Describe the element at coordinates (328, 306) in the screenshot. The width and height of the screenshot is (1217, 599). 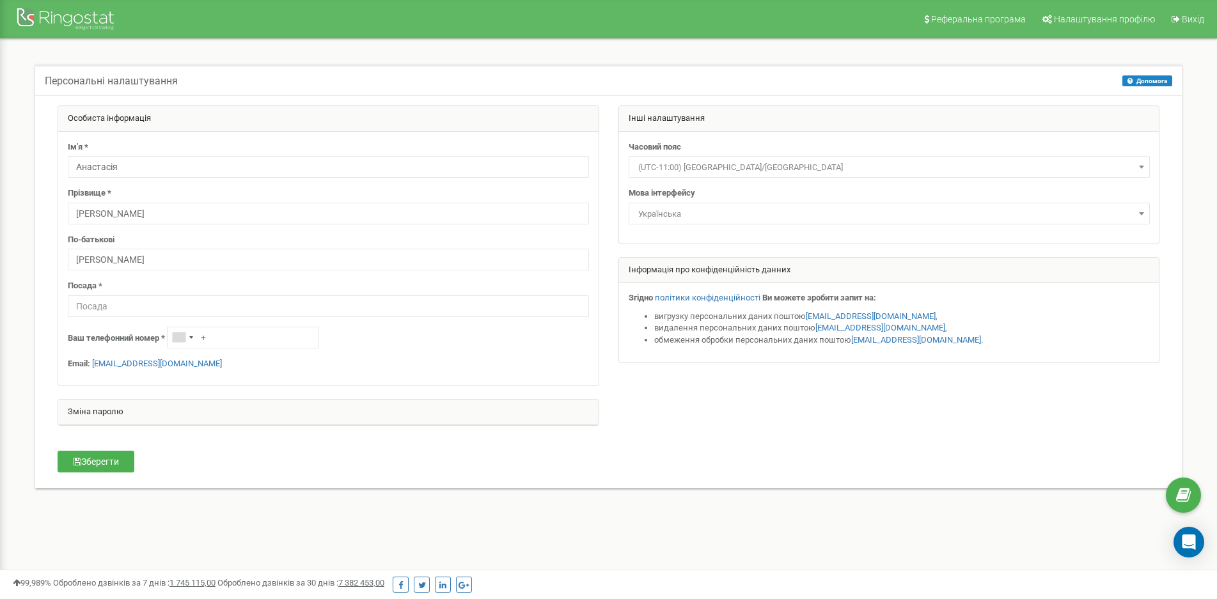
I see `input: Посада` at that location.